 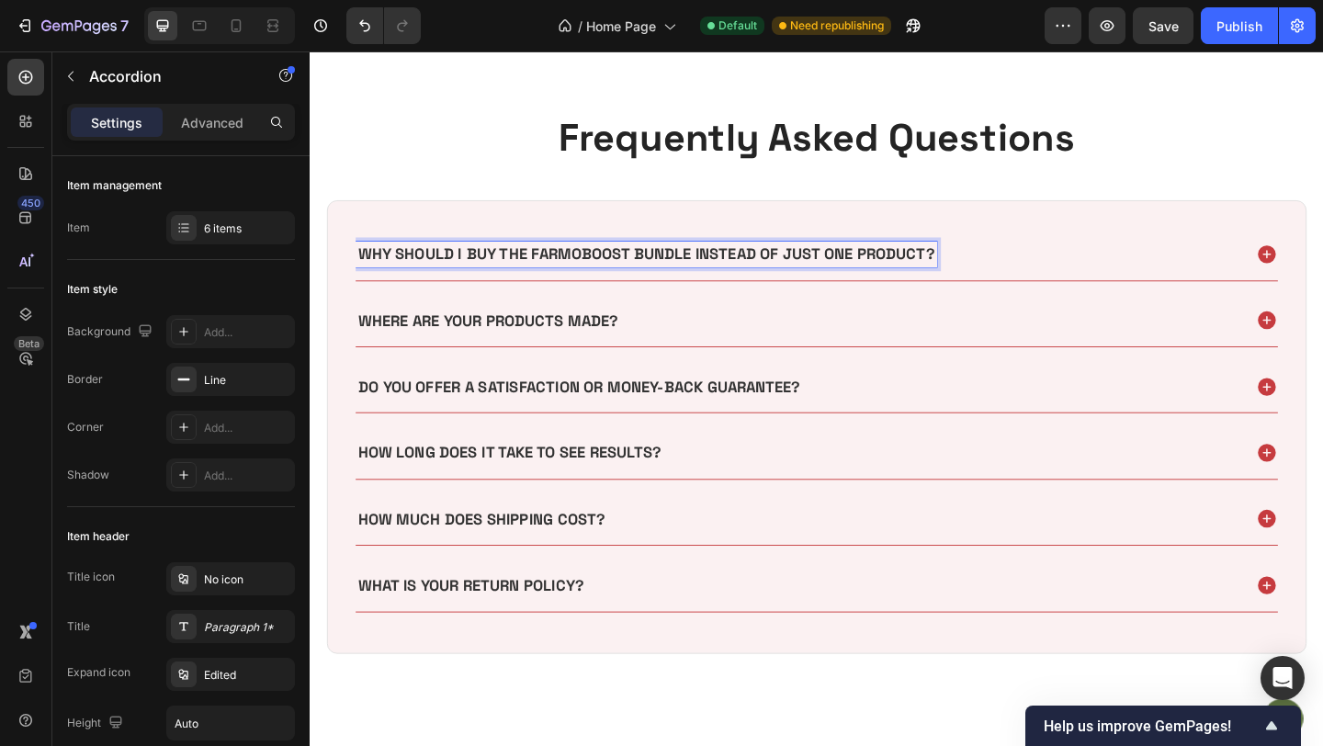 I want to click on div: Paragraph 1*, so click(x=247, y=628).